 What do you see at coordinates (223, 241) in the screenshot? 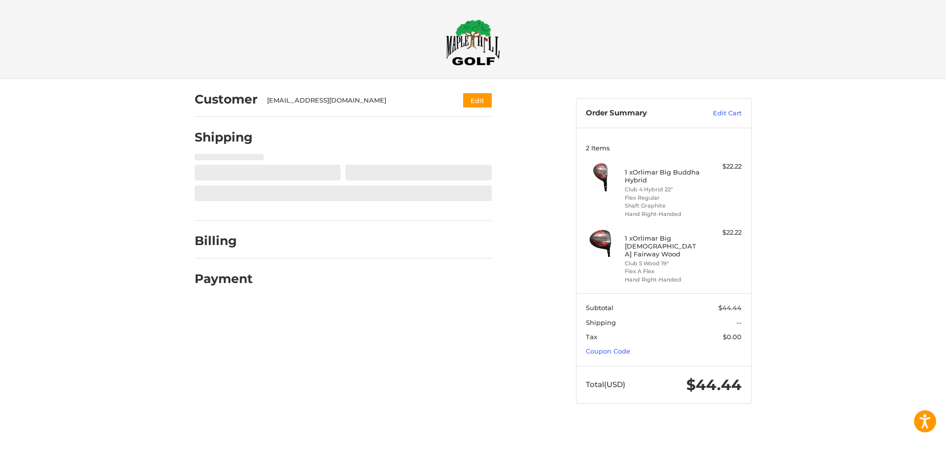
I see `h2: Billing` at bounding box center [223, 241].